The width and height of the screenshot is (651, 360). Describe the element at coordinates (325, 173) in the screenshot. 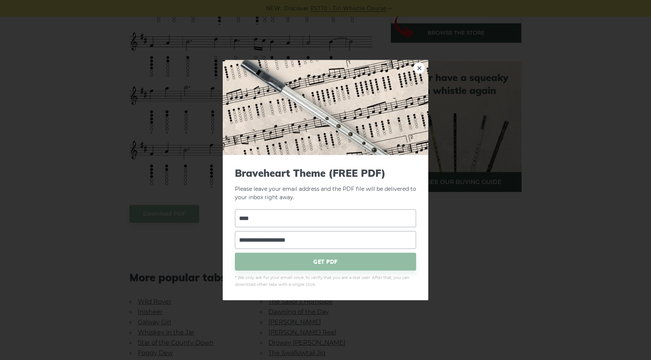

I see `span: Braveheart Theme (FREE PDF)` at that location.